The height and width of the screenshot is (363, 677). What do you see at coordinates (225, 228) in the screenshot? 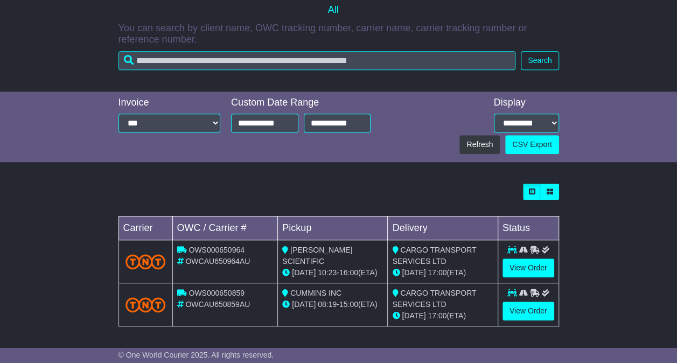
I see `td: OWC / Carrier #` at bounding box center [225, 228].